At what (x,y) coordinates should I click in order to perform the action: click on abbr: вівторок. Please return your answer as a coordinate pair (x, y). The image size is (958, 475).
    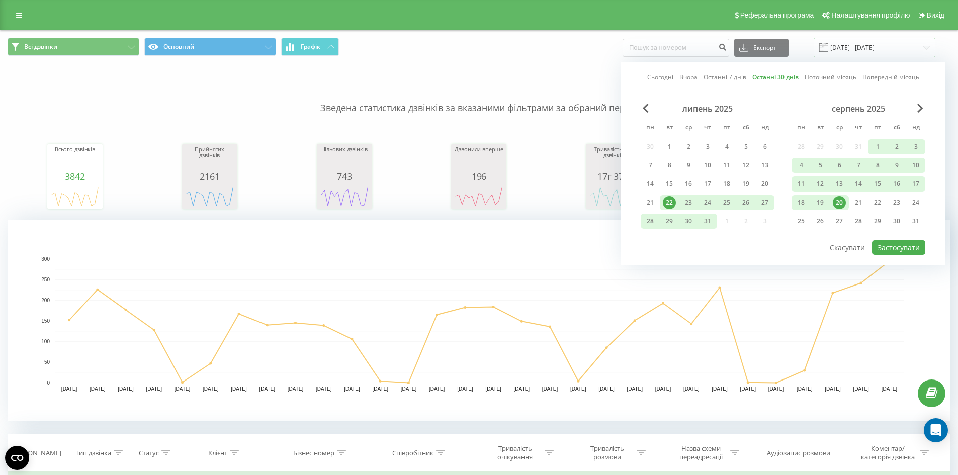
    Looking at the image, I should click on (820, 128).